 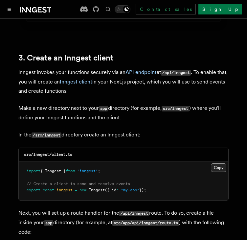 I want to click on p: Next, you will set up a route handler for the route. To do so, create a file inside your director..., so click(x=124, y=222).